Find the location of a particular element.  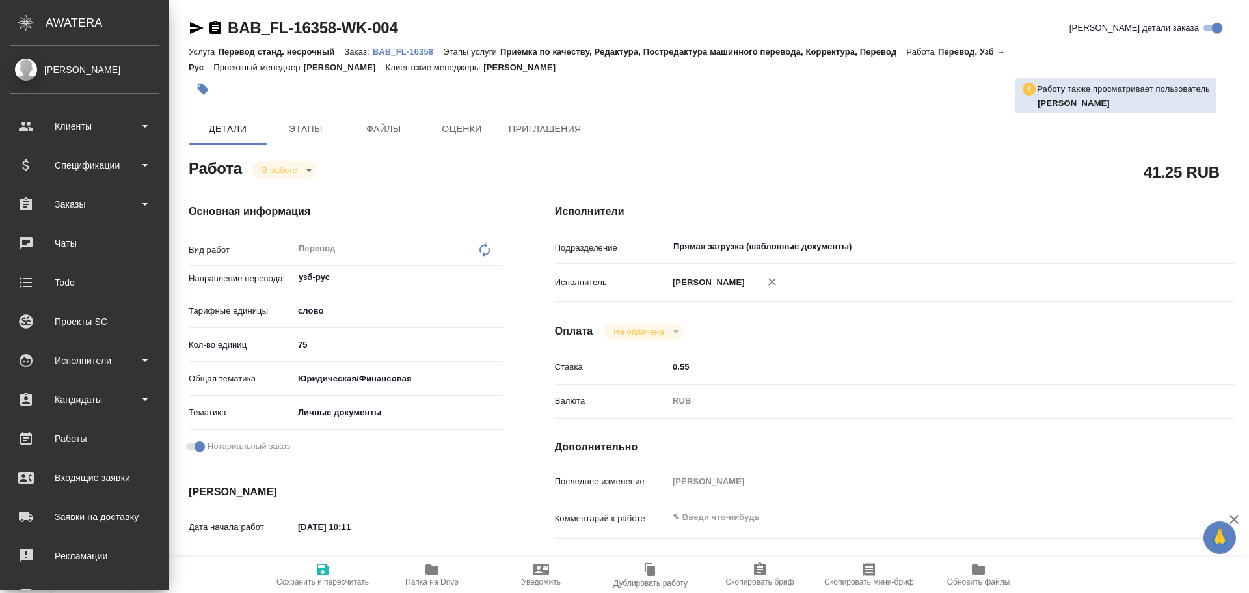

p: Исполнитель is located at coordinates (611, 282).